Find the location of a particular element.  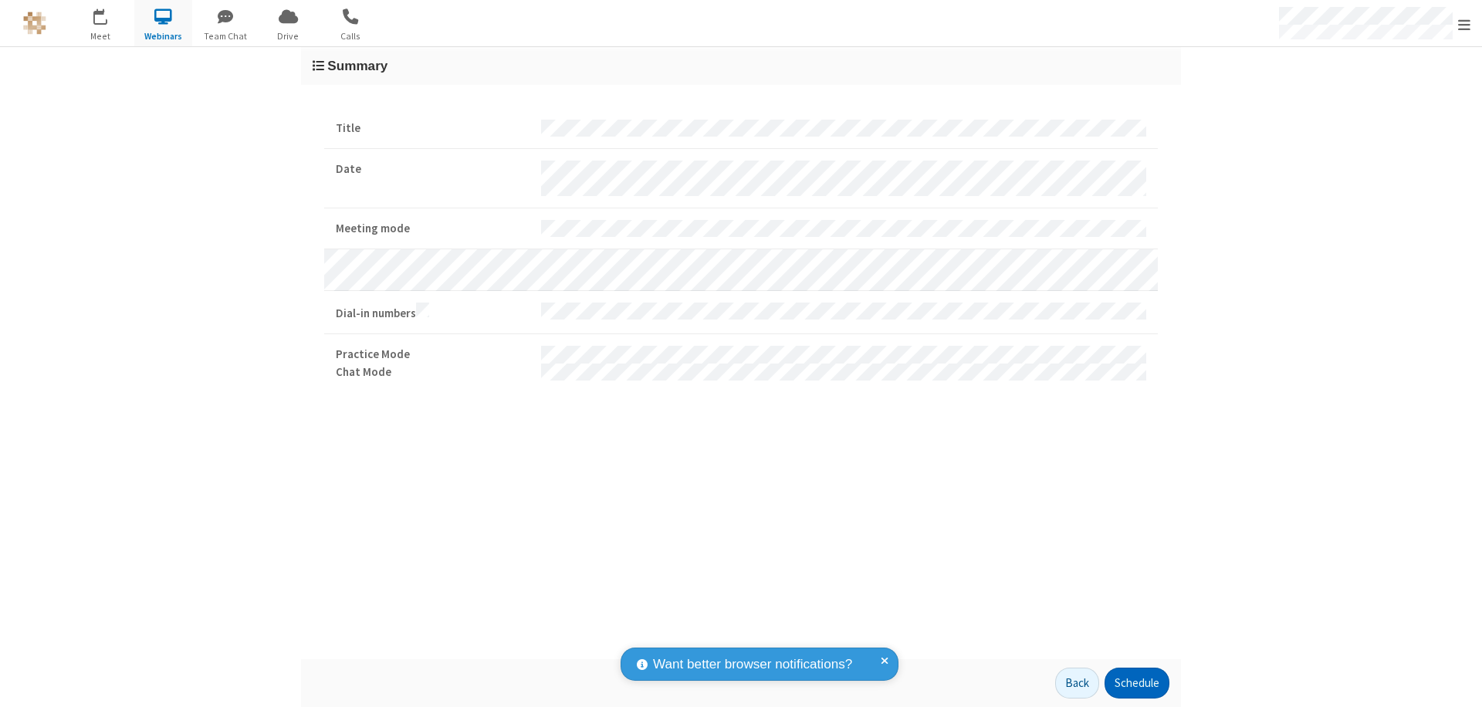

strong: Title is located at coordinates (432, 128).